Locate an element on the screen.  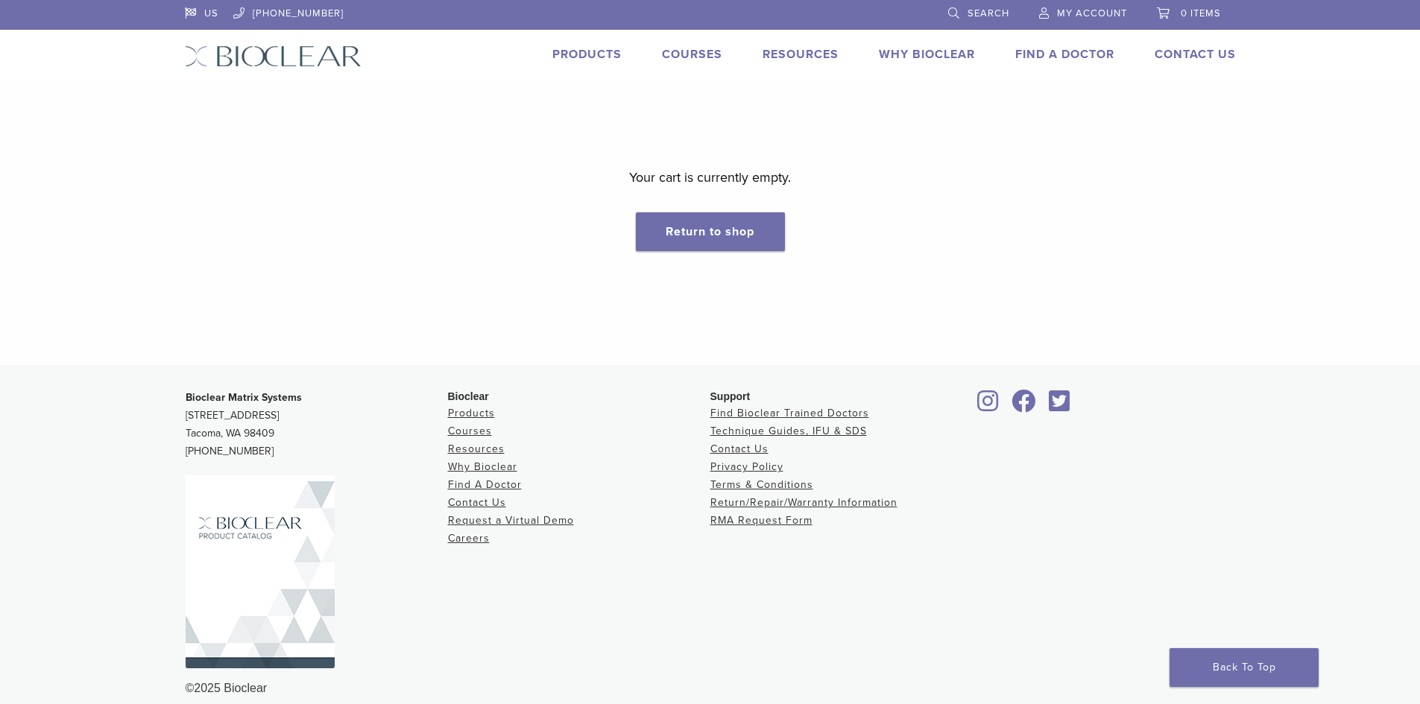
a: Find Bioclear Trained Doctors is located at coordinates (789, 413).